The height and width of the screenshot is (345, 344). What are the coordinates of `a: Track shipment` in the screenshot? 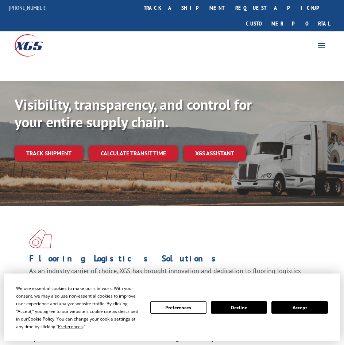 It's located at (49, 153).